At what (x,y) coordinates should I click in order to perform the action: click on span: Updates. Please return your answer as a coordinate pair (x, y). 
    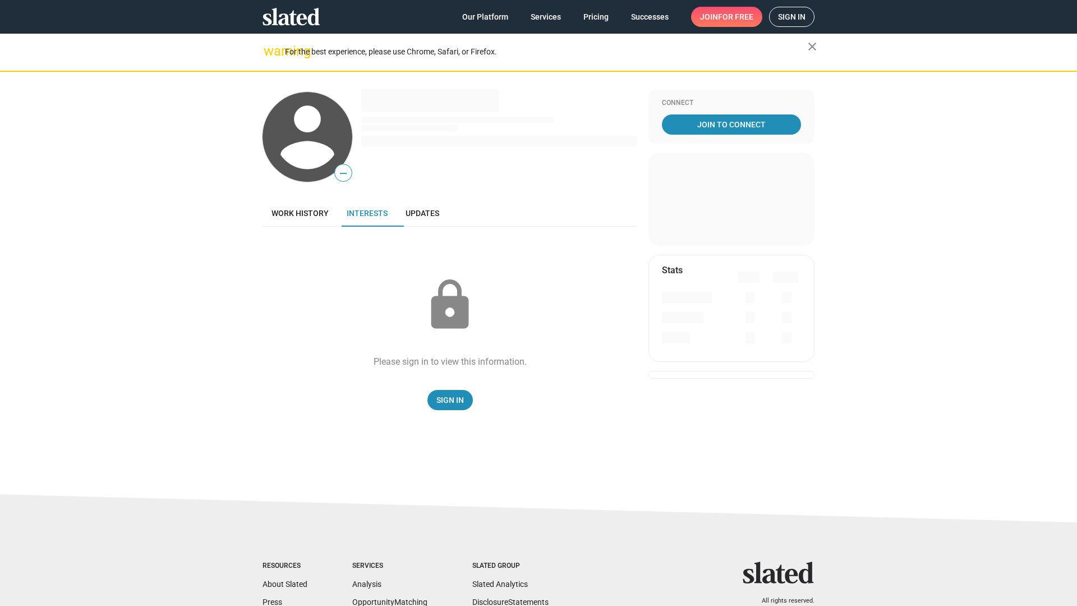
    Looking at the image, I should click on (423, 213).